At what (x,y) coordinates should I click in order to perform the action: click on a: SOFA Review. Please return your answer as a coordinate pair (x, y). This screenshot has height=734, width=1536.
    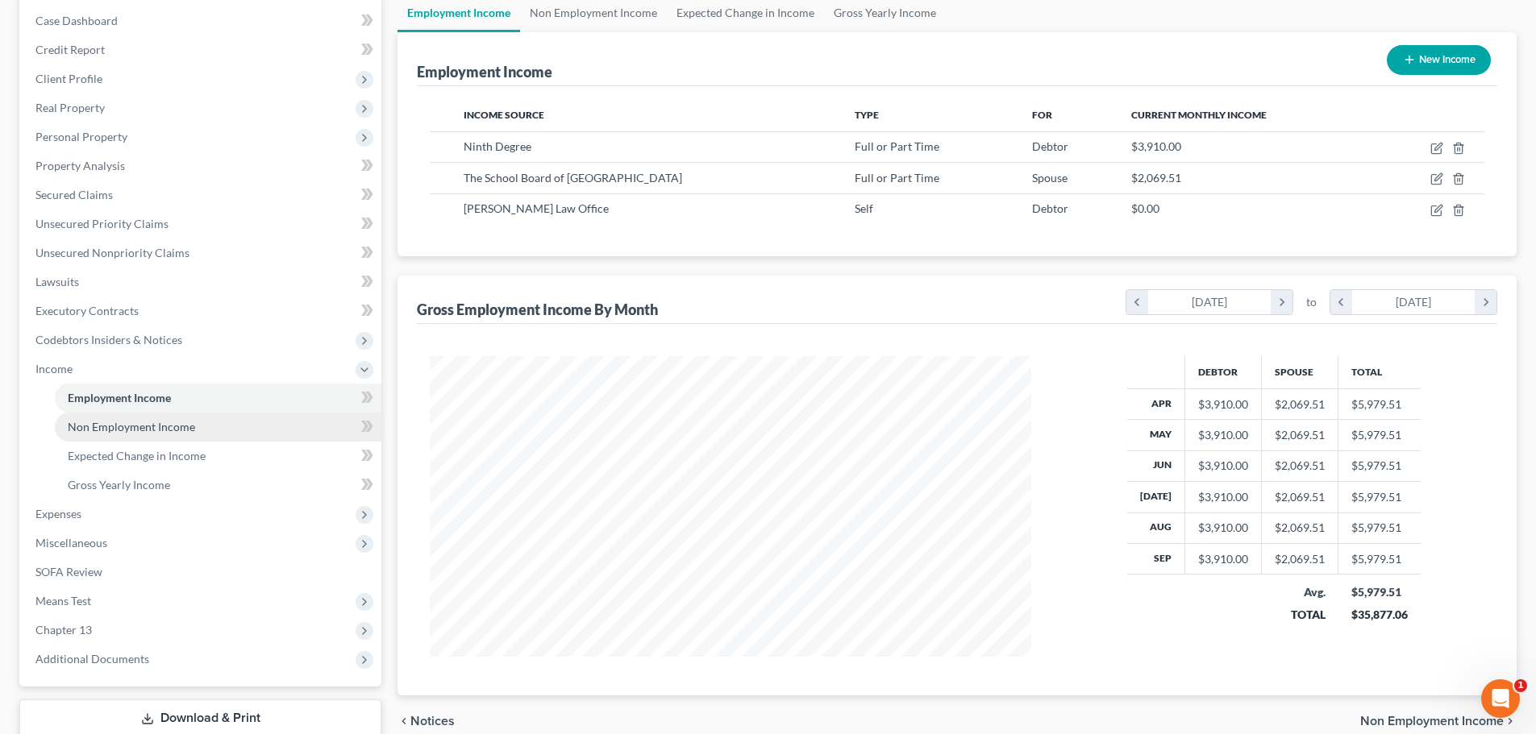
    Looking at the image, I should click on (202, 572).